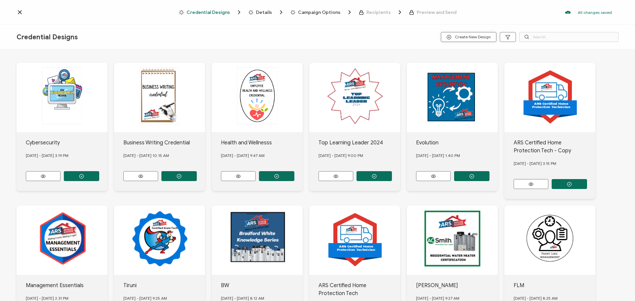 The height and width of the screenshot is (301, 635). I want to click on div: Health and Wellnesss, so click(262, 143).